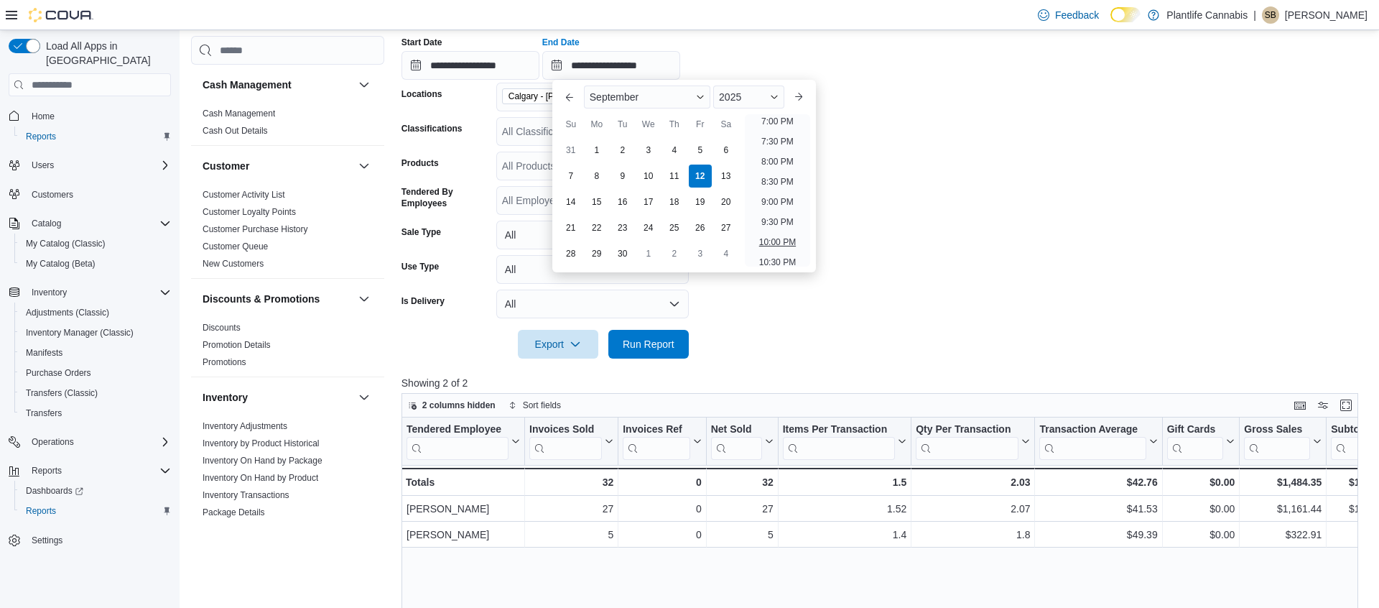  Describe the element at coordinates (1098, 509) in the screenshot. I see `div: $41.53` at that location.